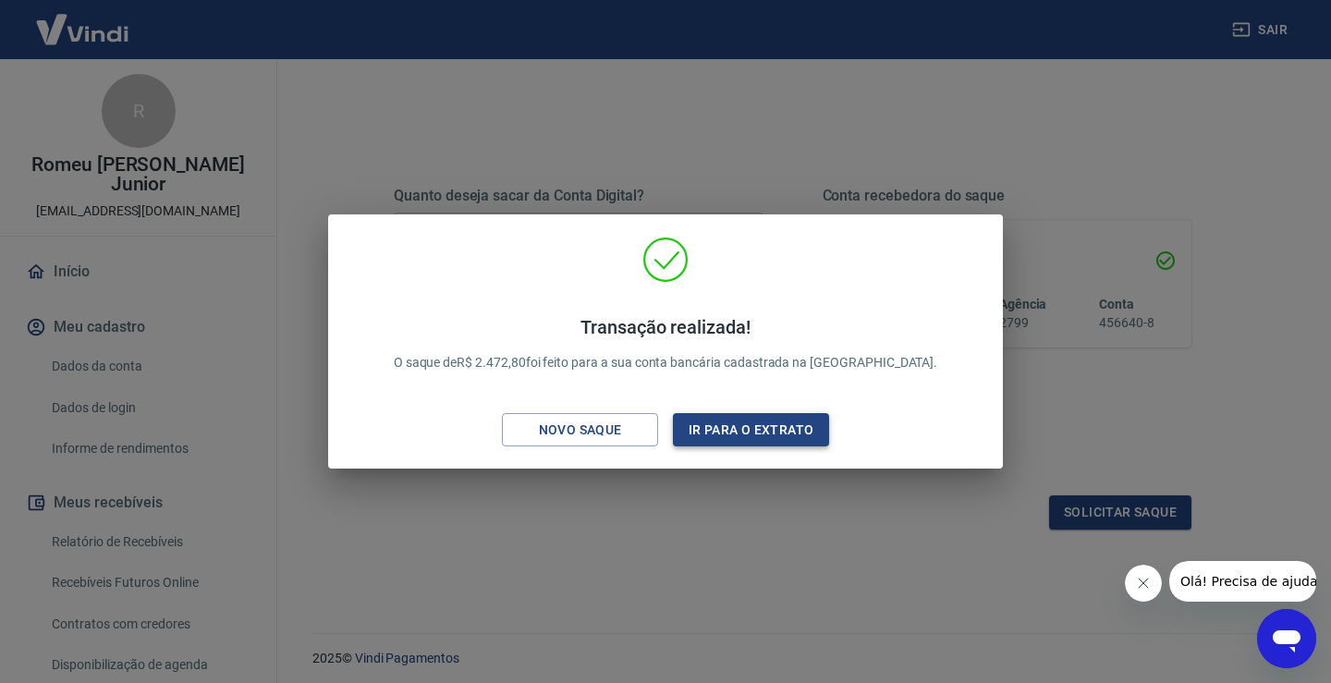  Describe the element at coordinates (666, 327) in the screenshot. I see `h4: Transação realizada!` at that location.